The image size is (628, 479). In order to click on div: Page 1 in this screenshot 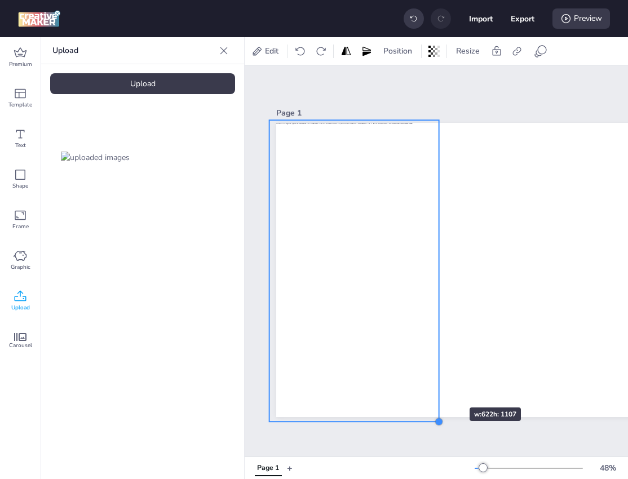, I will do `click(268, 468)`.